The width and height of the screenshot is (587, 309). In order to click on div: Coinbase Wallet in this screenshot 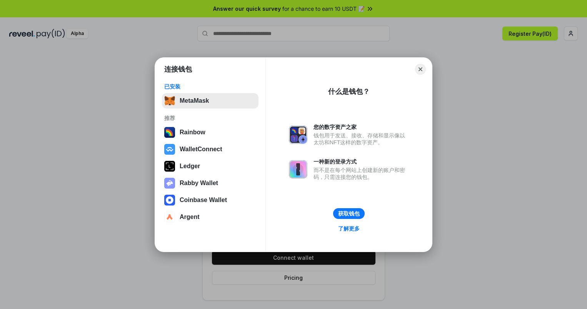, I will do `click(203, 200)`.